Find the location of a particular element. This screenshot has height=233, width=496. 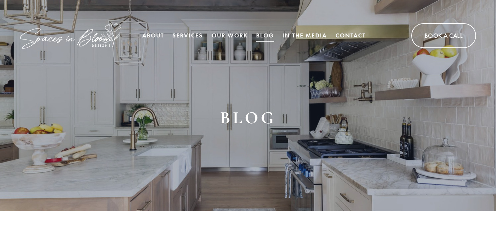

a: Spaces in Bloom Designs is located at coordinates (70, 36).